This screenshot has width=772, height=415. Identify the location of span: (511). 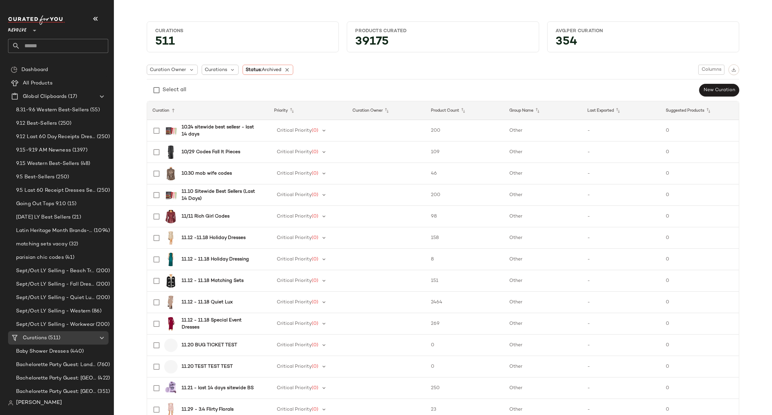
(54, 338).